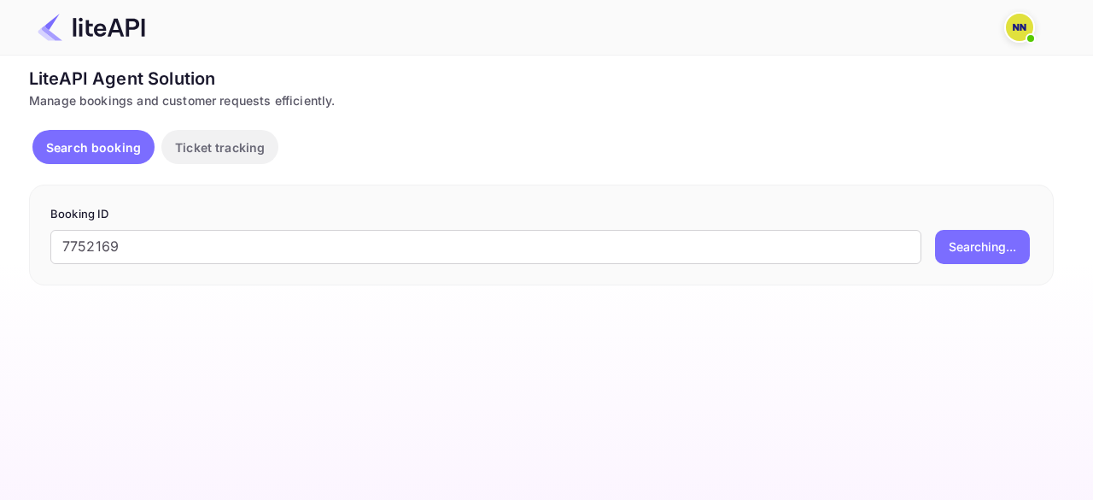  I want to click on div: Manage bookings and customer requests efficiently., so click(541, 100).